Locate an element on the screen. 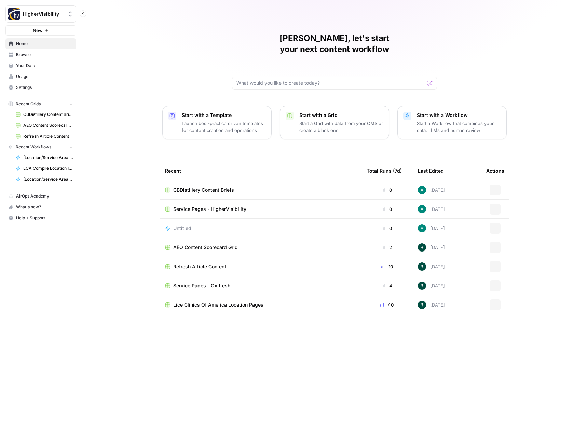 The image size is (587, 434). span: Usage is located at coordinates (44, 77).